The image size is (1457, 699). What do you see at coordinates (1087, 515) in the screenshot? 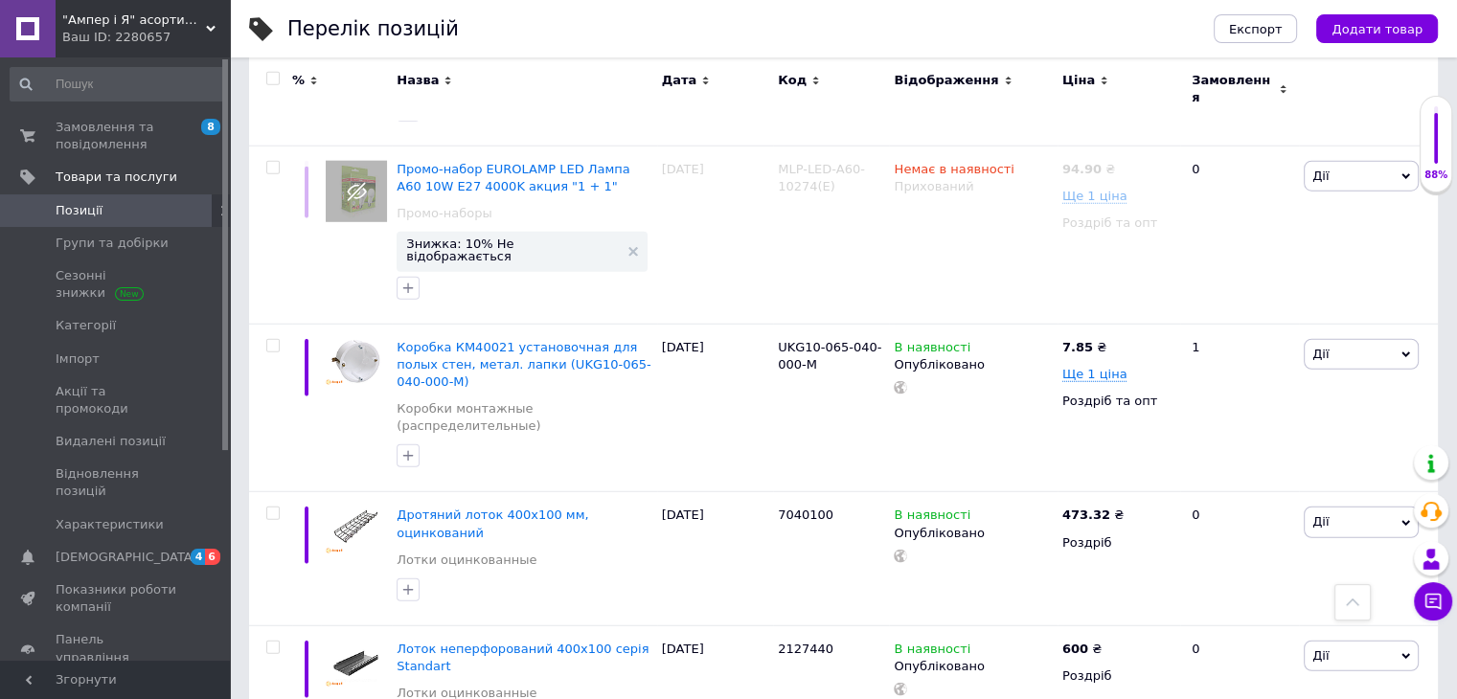
I see `b: 473.32` at bounding box center [1087, 515].